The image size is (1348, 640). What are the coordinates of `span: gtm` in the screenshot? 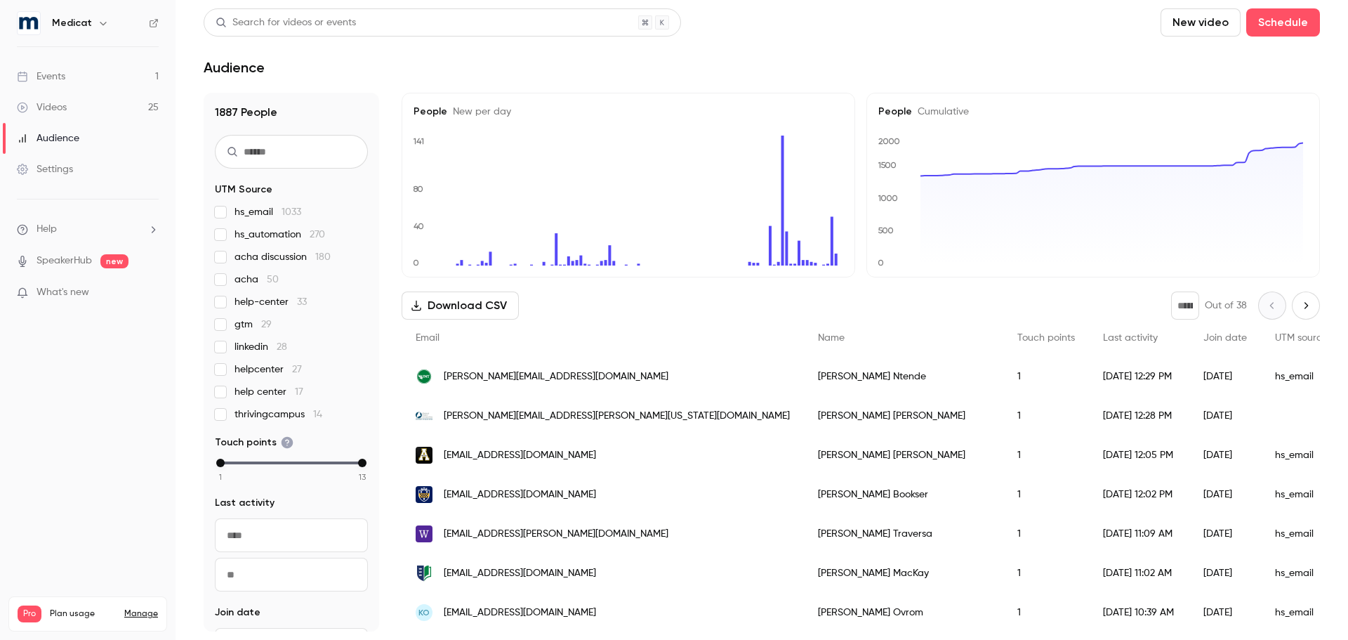 It's located at (253, 324).